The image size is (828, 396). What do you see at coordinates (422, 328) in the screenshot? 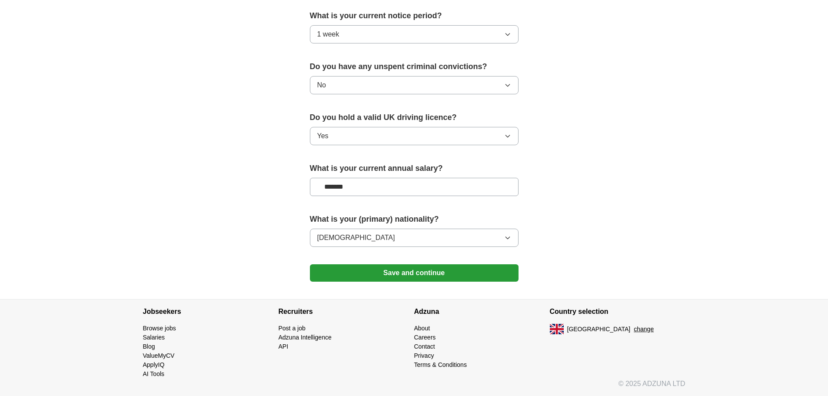
I see `a: About` at bounding box center [422, 328].